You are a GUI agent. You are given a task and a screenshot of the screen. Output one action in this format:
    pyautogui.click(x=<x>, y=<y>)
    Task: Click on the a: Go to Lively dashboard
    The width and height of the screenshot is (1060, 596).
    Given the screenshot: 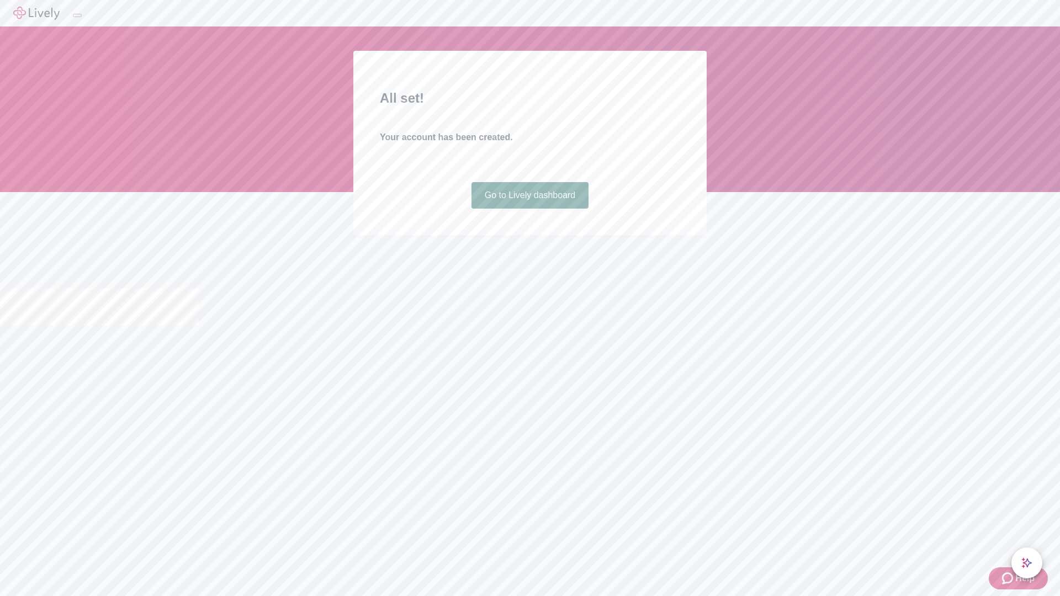 What is the action you would take?
    pyautogui.click(x=530, y=196)
    